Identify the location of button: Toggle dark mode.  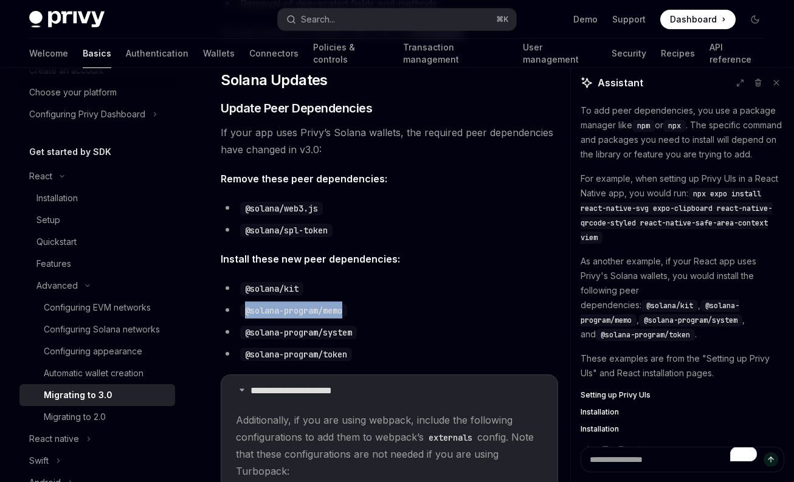
(755, 19).